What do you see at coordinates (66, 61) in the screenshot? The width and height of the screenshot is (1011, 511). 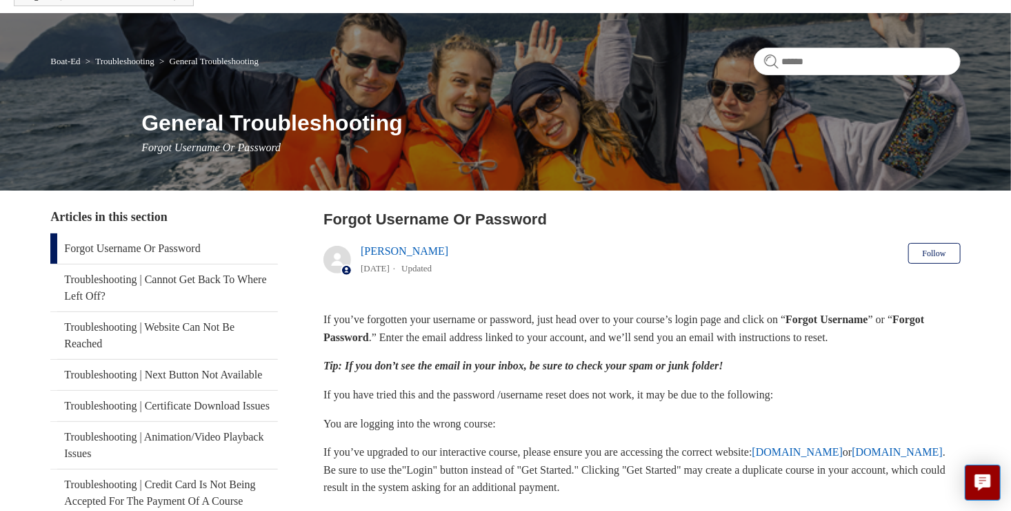 I see `li: Boat-Ed` at bounding box center [66, 61].